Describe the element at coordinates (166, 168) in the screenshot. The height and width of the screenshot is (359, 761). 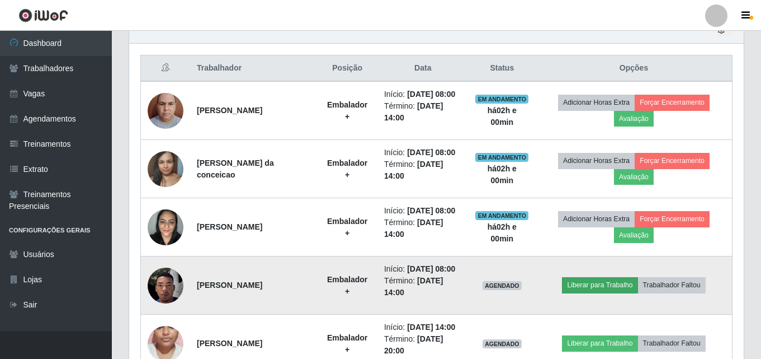
I see `img: 1752311945610.jpeg` at that location.